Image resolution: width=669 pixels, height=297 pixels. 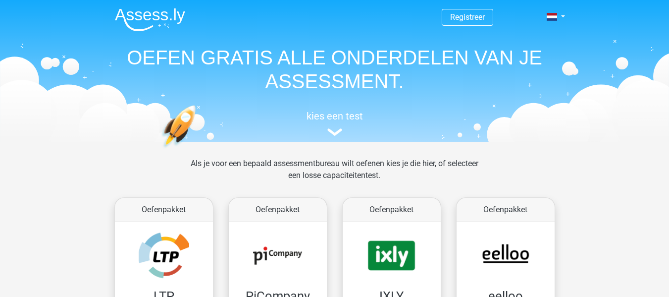 I want to click on img: assessment, so click(x=335, y=132).